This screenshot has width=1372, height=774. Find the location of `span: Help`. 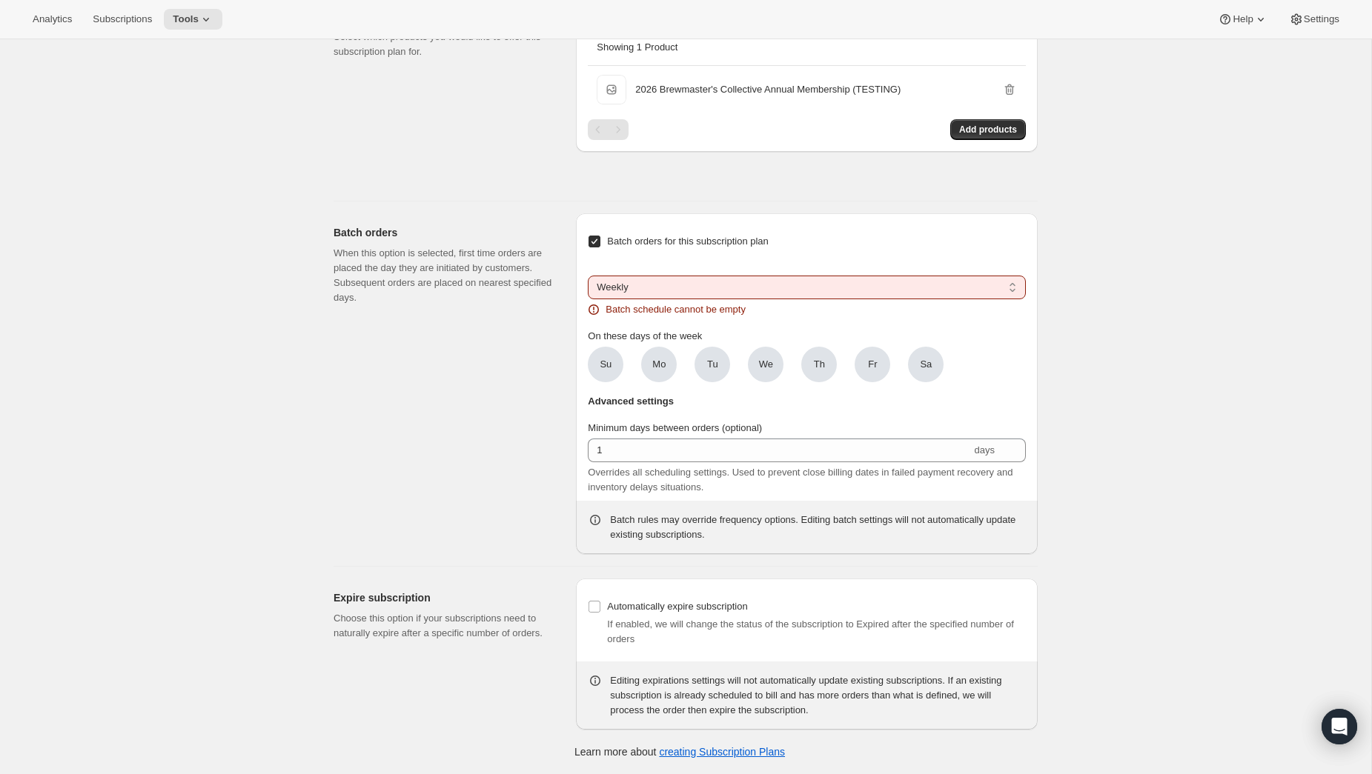

span: Help is located at coordinates (1242, 19).